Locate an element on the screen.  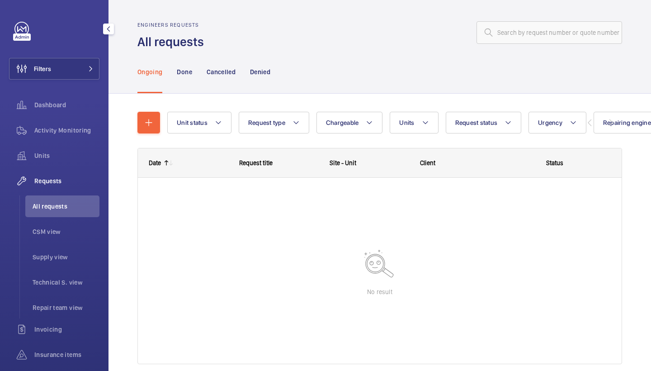
button: Unit status is located at coordinates (199, 122).